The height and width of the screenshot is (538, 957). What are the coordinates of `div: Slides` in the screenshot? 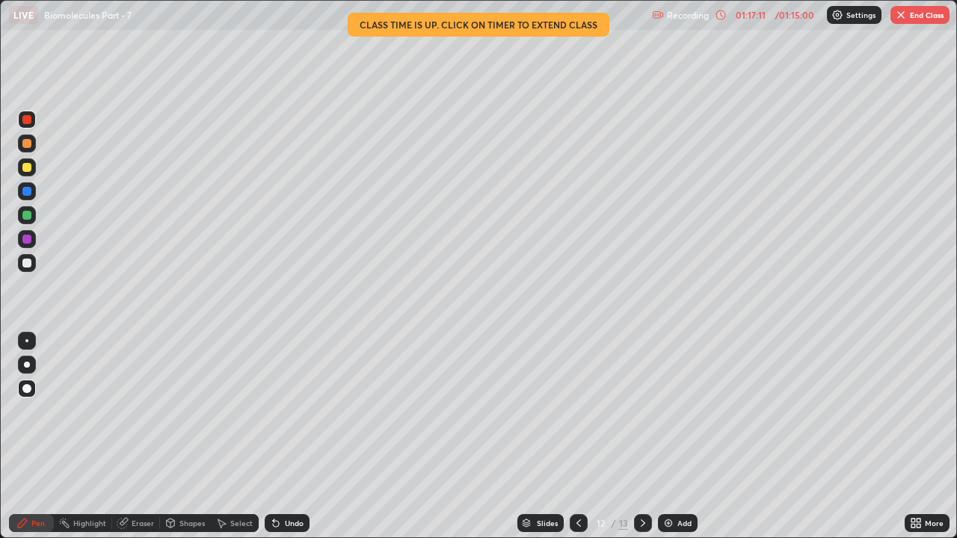 It's located at (547, 523).